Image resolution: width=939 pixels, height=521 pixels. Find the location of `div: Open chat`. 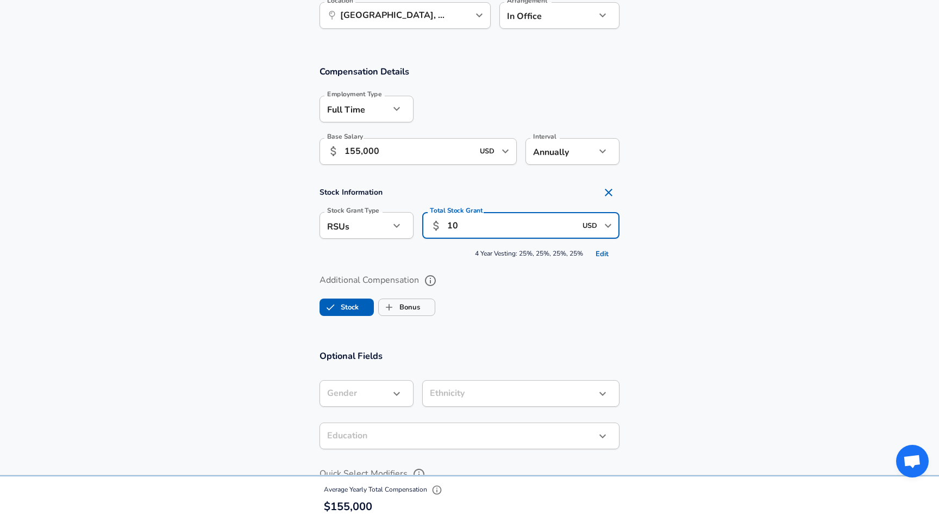

div: Open chat is located at coordinates (913, 461).